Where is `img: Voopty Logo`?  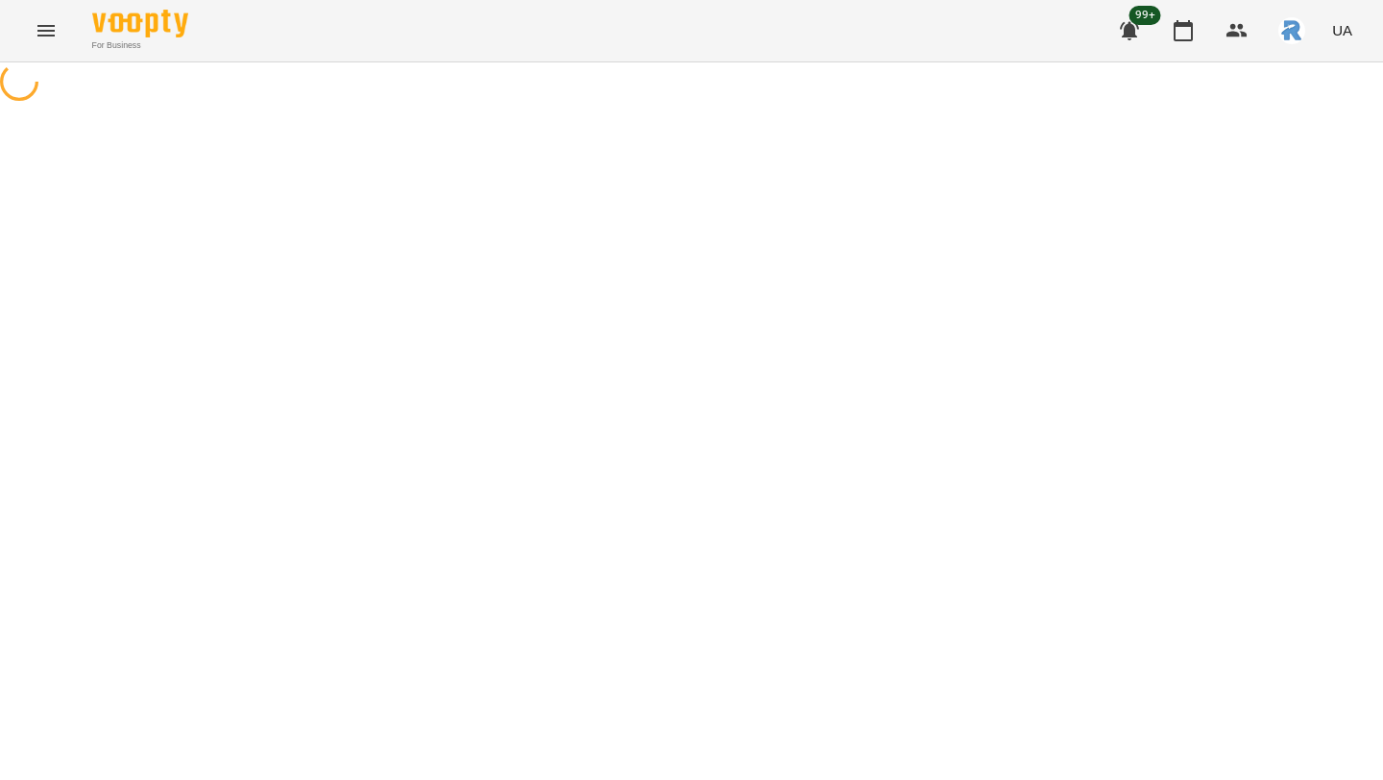 img: Voopty Logo is located at coordinates (140, 23).